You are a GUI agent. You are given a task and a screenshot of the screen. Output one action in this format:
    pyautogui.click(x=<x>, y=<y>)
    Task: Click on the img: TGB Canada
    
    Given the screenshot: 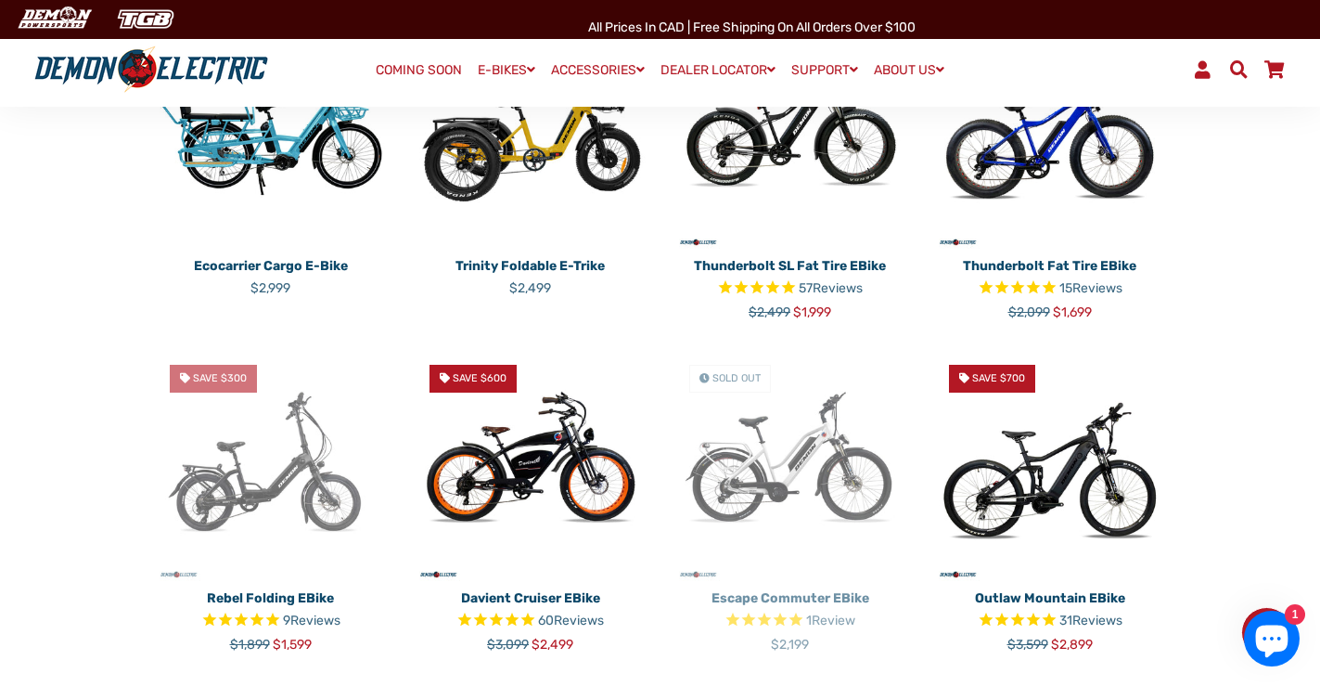 What is the action you would take?
    pyautogui.click(x=146, y=19)
    